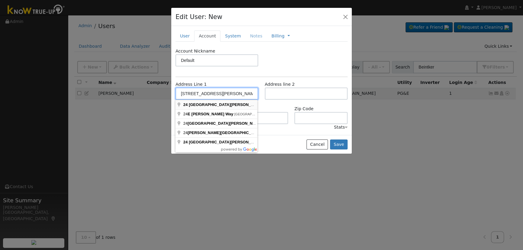 This screenshot has width=523, height=250. Describe the element at coordinates (304, 109) in the screenshot. I see `label: Zip Code` at that location.